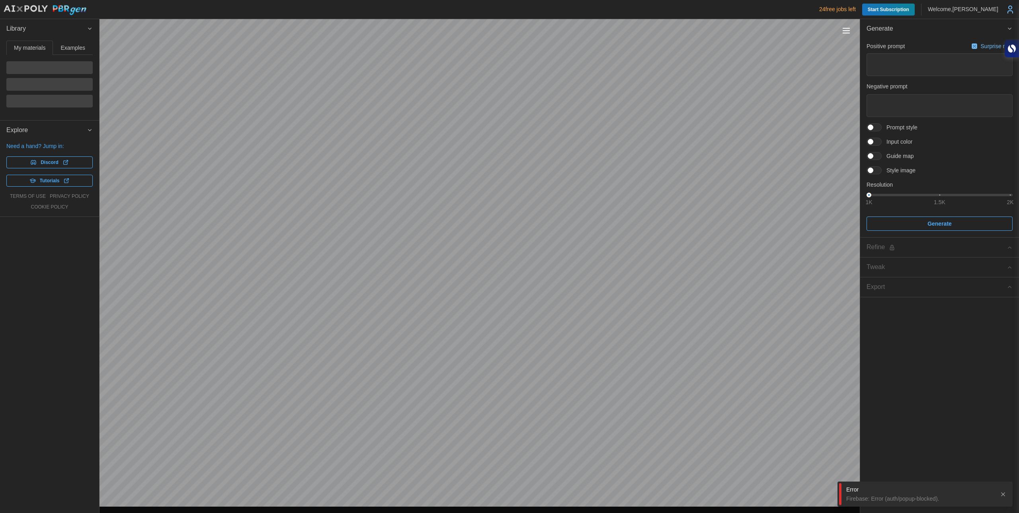  Describe the element at coordinates (69, 196) in the screenshot. I see `a: privacy policy` at that location.